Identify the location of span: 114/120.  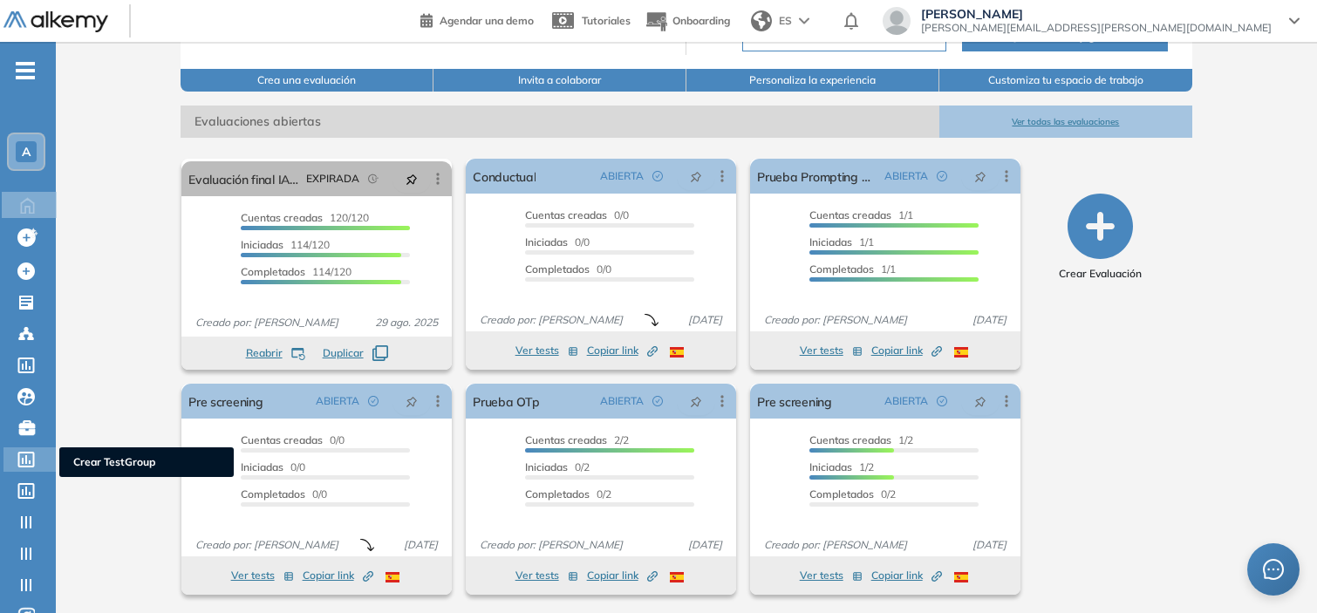
(296, 271).